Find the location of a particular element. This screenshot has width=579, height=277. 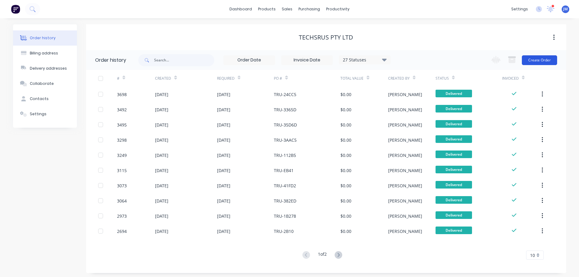

div: 2973 is located at coordinates (122, 216).